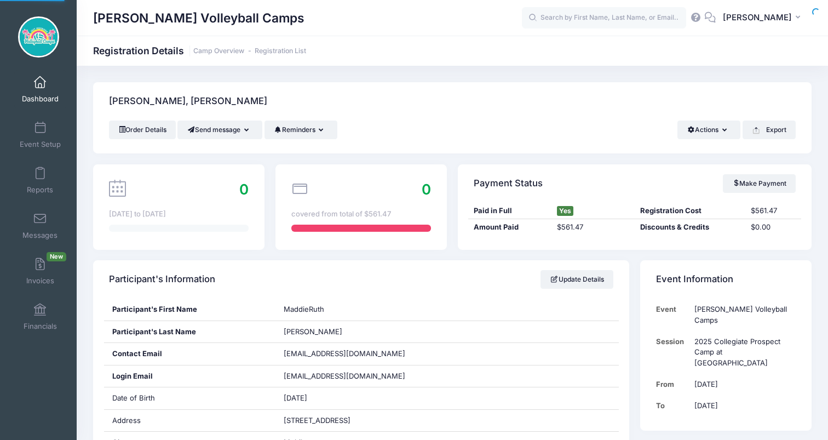  Describe the element at coordinates (40, 271) in the screenshot. I see `a: InvoicesNew` at that location.